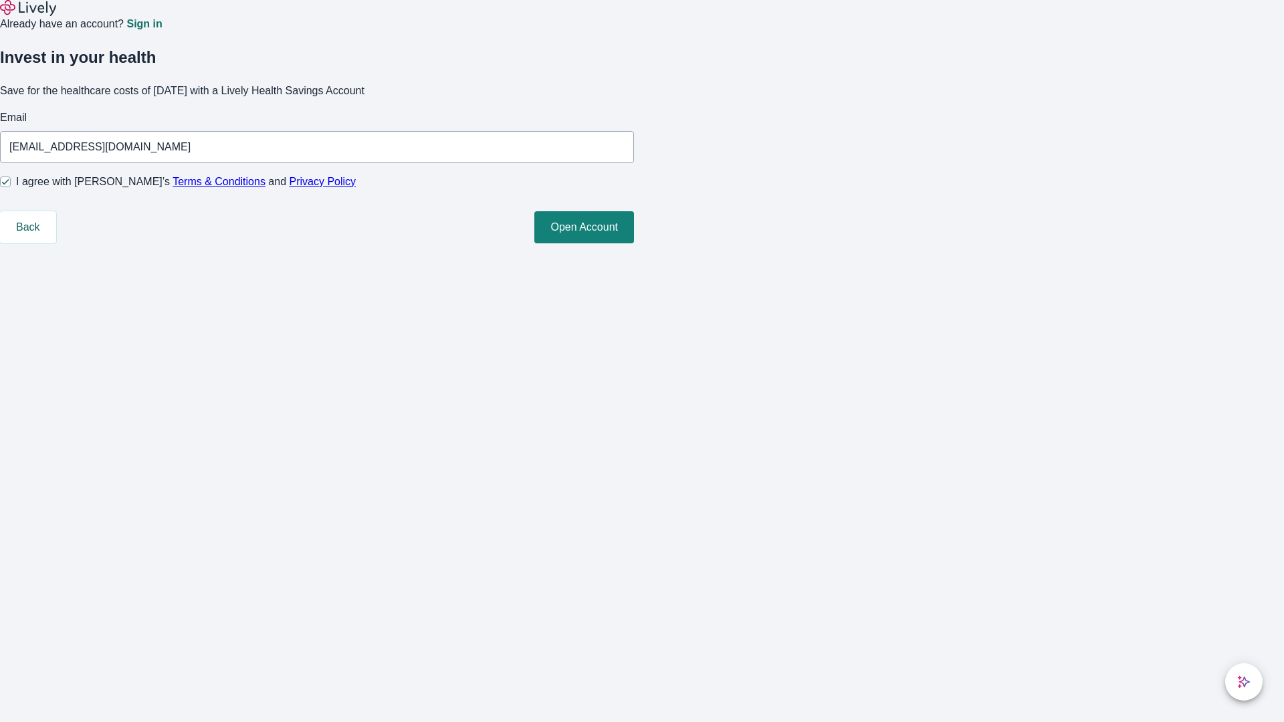  What do you see at coordinates (219, 181) in the screenshot?
I see `a: Terms & Conditions` at bounding box center [219, 181].